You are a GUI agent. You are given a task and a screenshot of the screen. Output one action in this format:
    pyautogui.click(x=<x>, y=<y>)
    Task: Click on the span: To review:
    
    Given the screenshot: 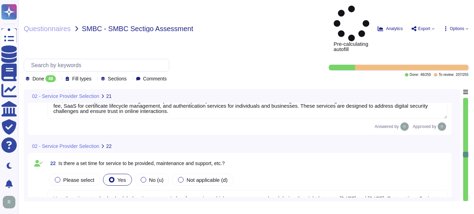 What is the action you would take?
    pyautogui.click(x=447, y=75)
    